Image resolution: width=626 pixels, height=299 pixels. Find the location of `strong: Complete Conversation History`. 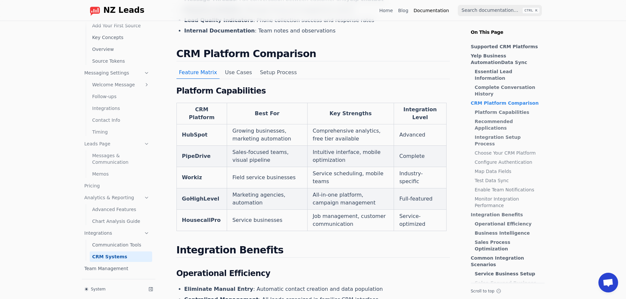

strong: Complete Conversation History is located at coordinates (505, 91).